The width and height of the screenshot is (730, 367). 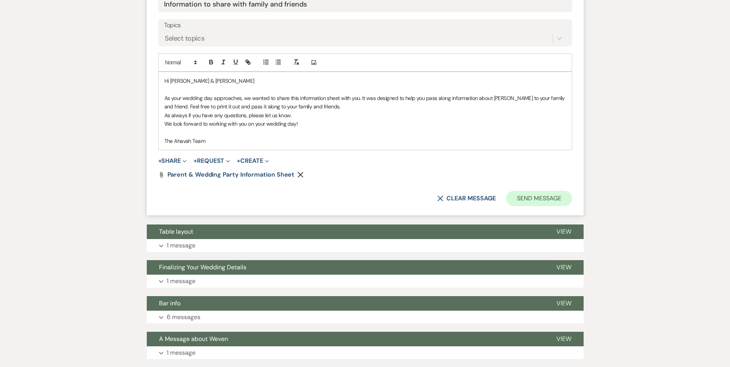 I want to click on button: Request, so click(x=212, y=161).